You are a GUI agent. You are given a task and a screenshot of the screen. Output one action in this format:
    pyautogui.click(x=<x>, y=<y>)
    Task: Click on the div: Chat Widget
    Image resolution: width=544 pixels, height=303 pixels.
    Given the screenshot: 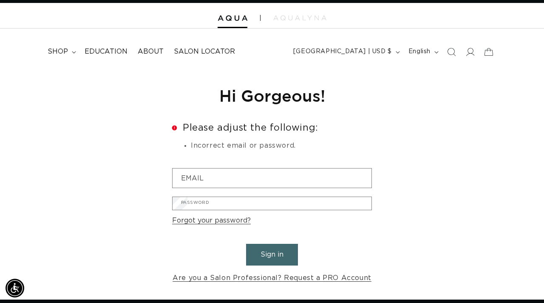 What is the action you would take?
    pyautogui.click(x=486, y=257)
    